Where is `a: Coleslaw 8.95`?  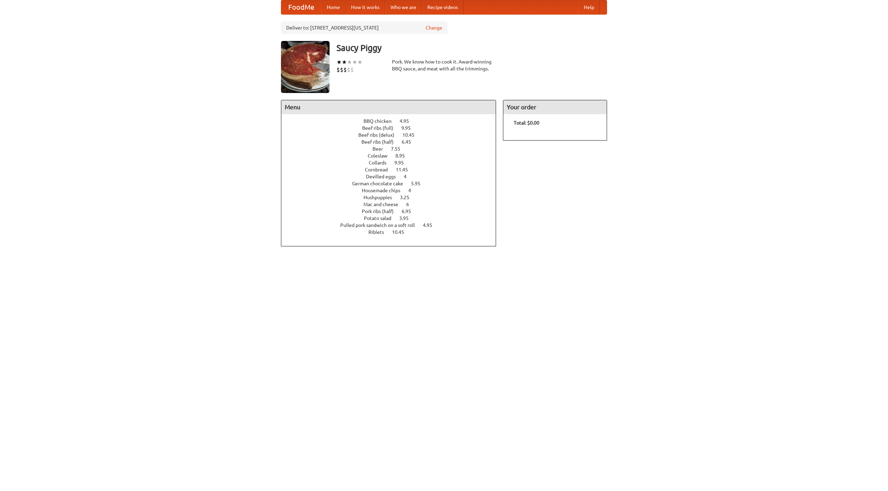 a: Coleslaw 8.95 is located at coordinates (393, 156).